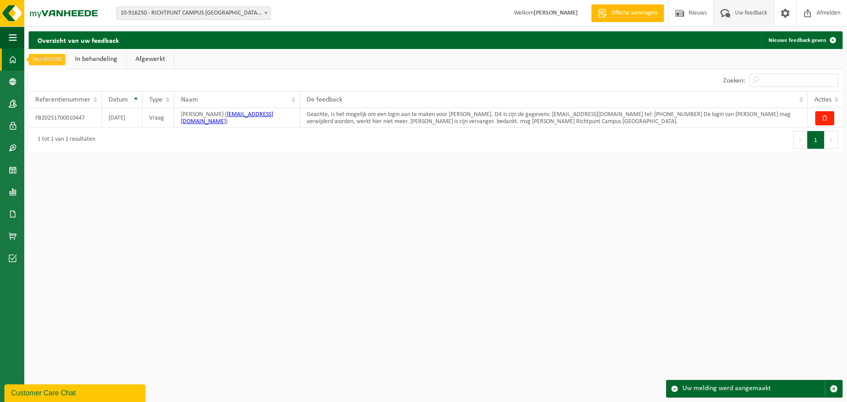  Describe the element at coordinates (189, 100) in the screenshot. I see `span: Naam` at that location.